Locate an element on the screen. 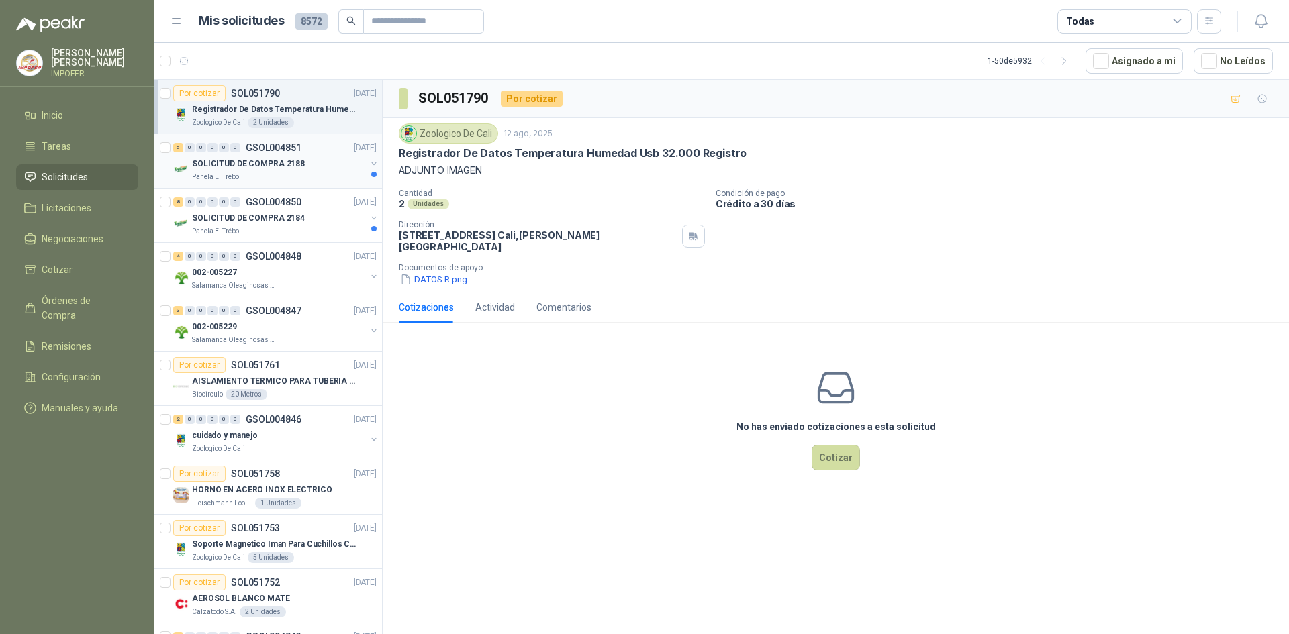 Image resolution: width=1289 pixels, height=634 pixels. button: Cotizar is located at coordinates (836, 458).